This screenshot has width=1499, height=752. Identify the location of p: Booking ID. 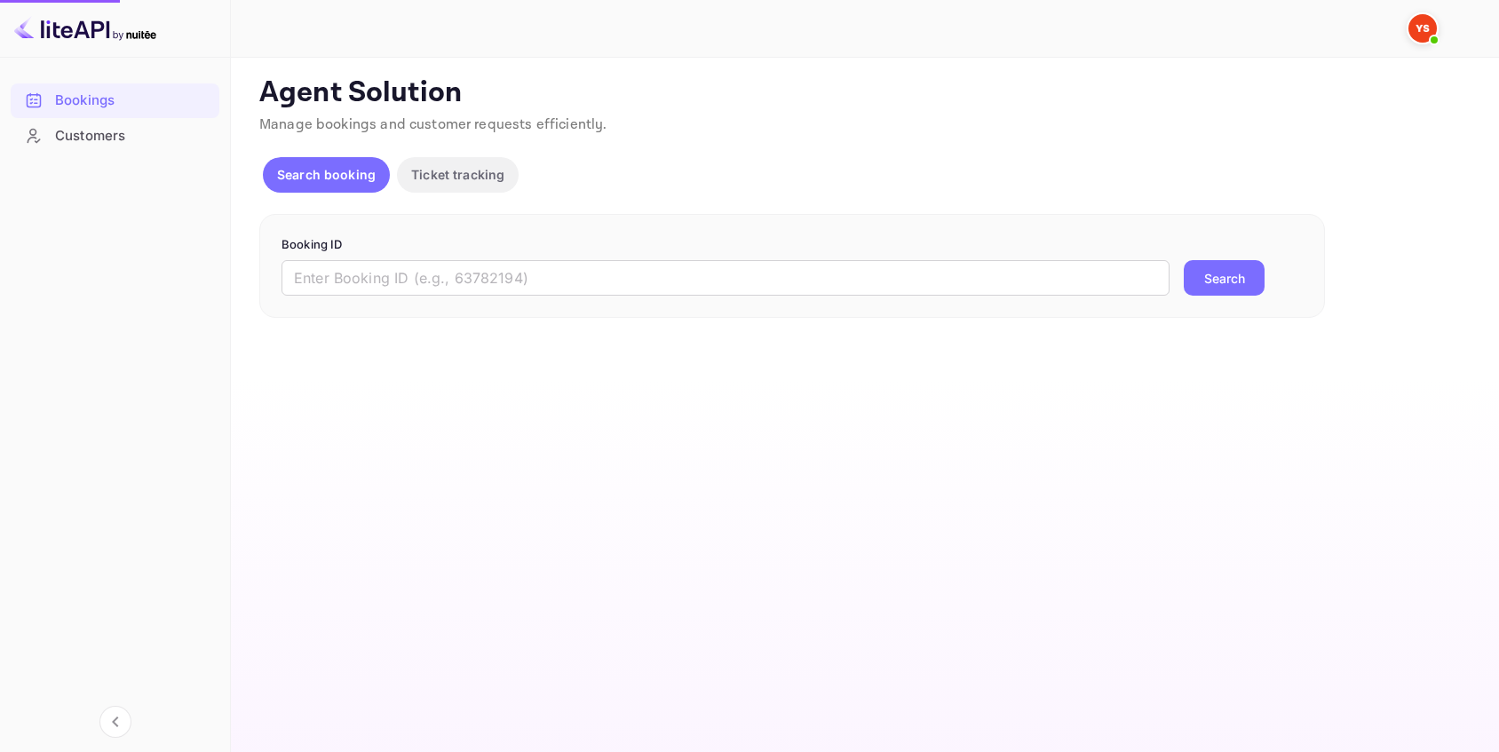
(792, 245).